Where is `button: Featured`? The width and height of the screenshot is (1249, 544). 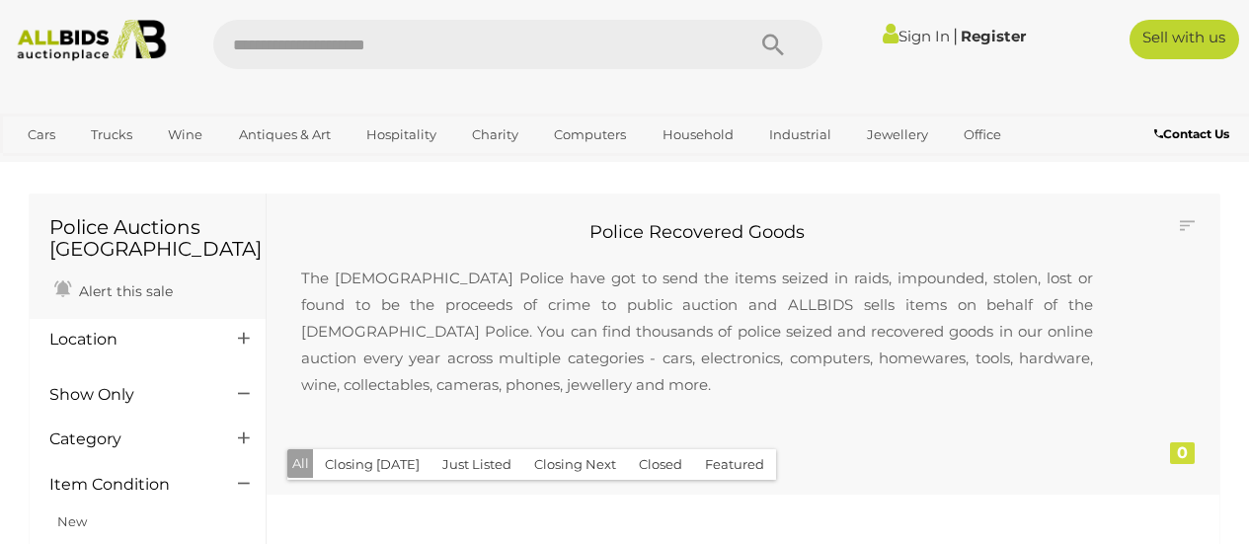
button: Featured is located at coordinates (735, 464).